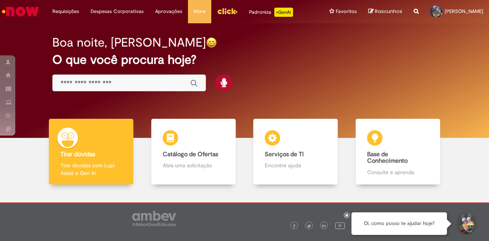 This screenshot has height=241, width=489. What do you see at coordinates (340, 225) in the screenshot?
I see `img: logo_footer_youtube.png` at bounding box center [340, 225].